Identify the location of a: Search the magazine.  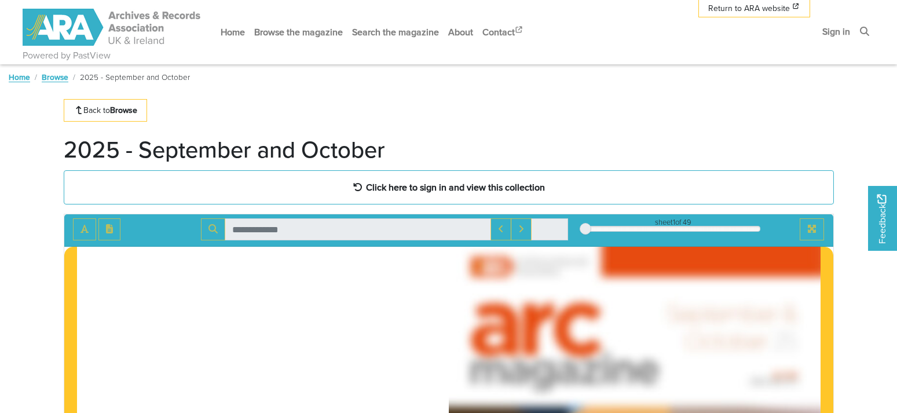
(395, 32).